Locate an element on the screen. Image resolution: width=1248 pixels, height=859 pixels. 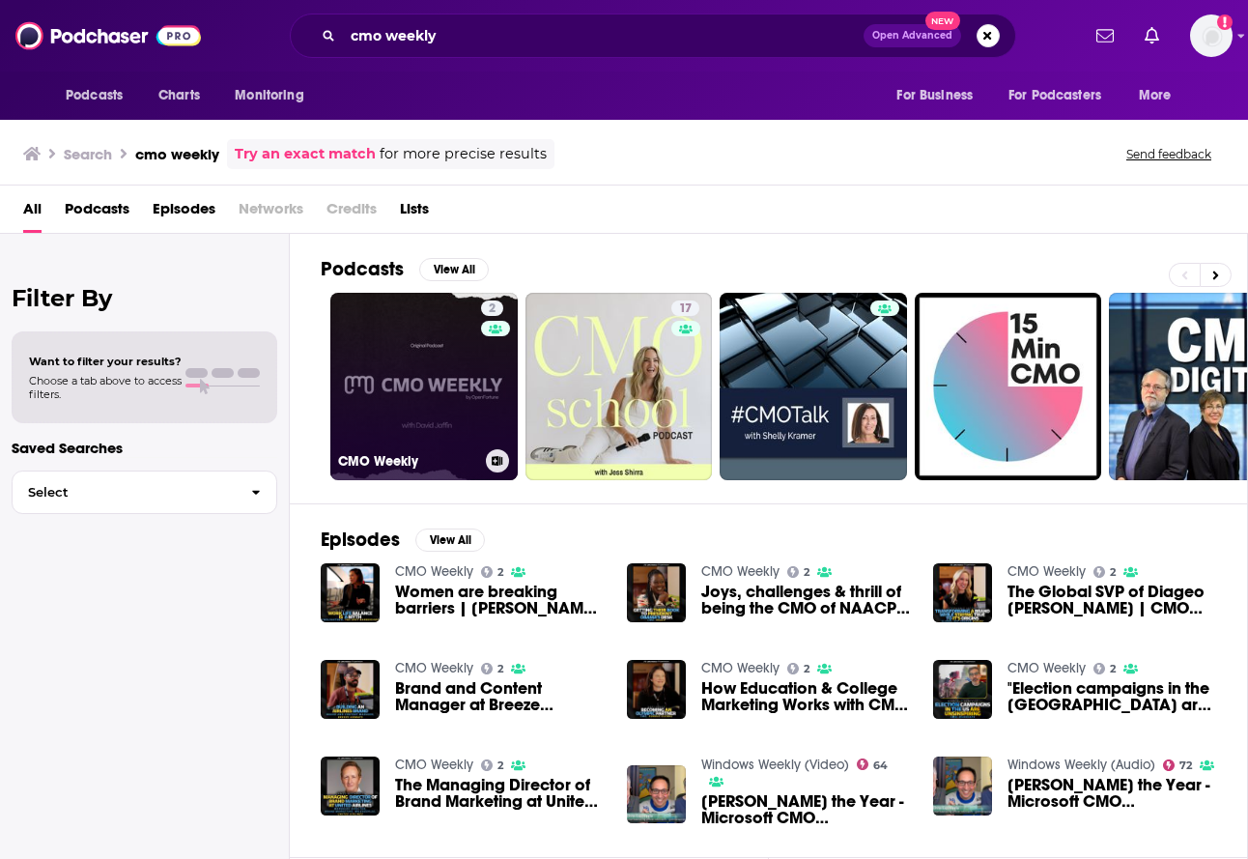
span: For Podcasters is located at coordinates (1055, 96).